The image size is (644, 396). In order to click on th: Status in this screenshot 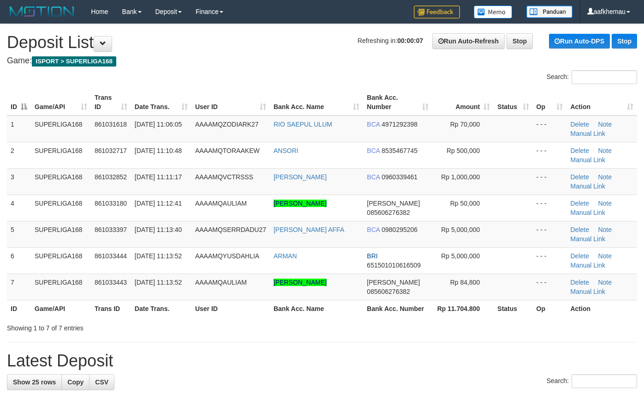, I will do `click(513, 308)`.